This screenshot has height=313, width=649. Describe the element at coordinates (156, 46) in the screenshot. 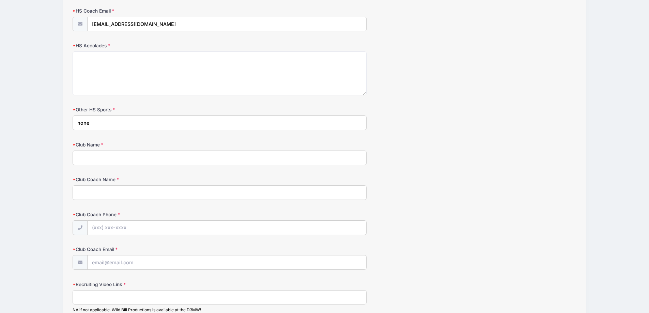

I see `label: HS Accolades` at that location.